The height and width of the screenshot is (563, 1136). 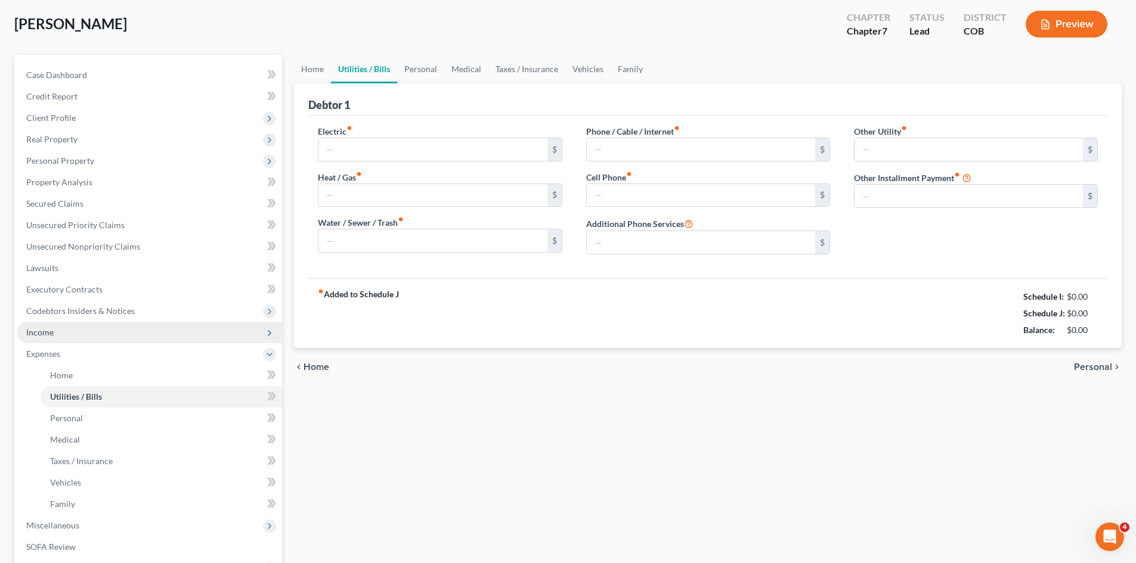 What do you see at coordinates (60, 160) in the screenshot?
I see `span: Personal Property` at bounding box center [60, 160].